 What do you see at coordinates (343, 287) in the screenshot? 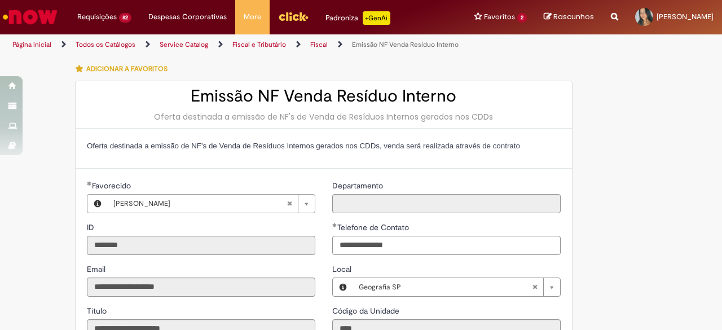
I see `button: Local, Visualizar este registro Geografia SP` at bounding box center [343, 287].